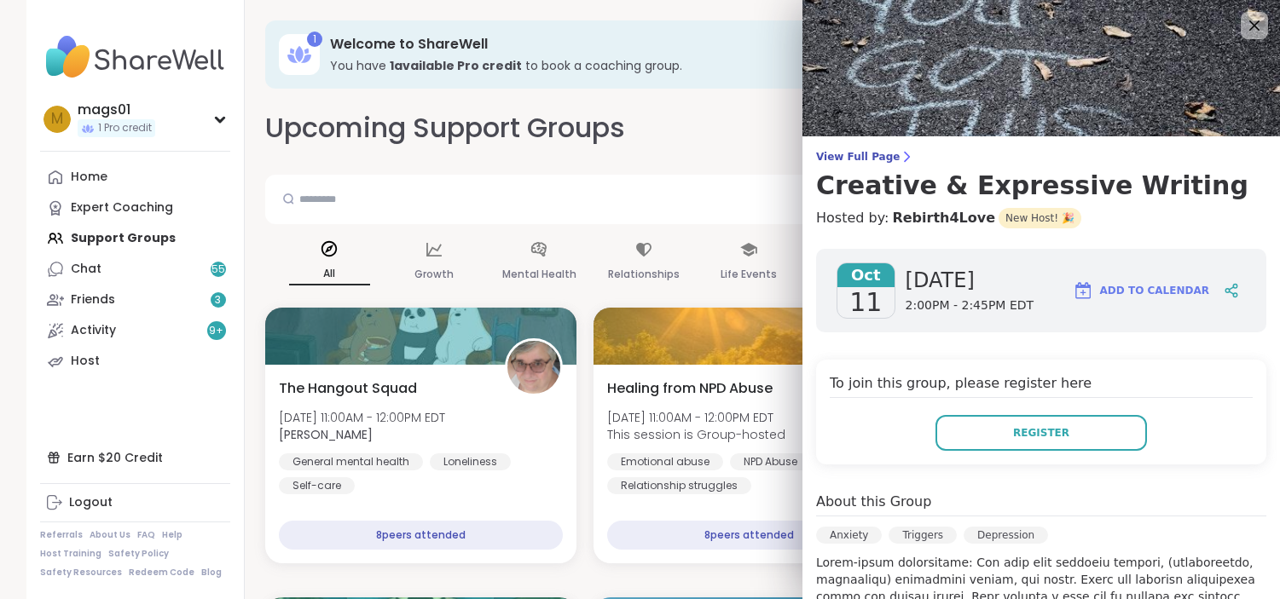 This screenshot has height=599, width=1280. Describe the element at coordinates (57, 119) in the screenshot. I see `span: m` at that location.